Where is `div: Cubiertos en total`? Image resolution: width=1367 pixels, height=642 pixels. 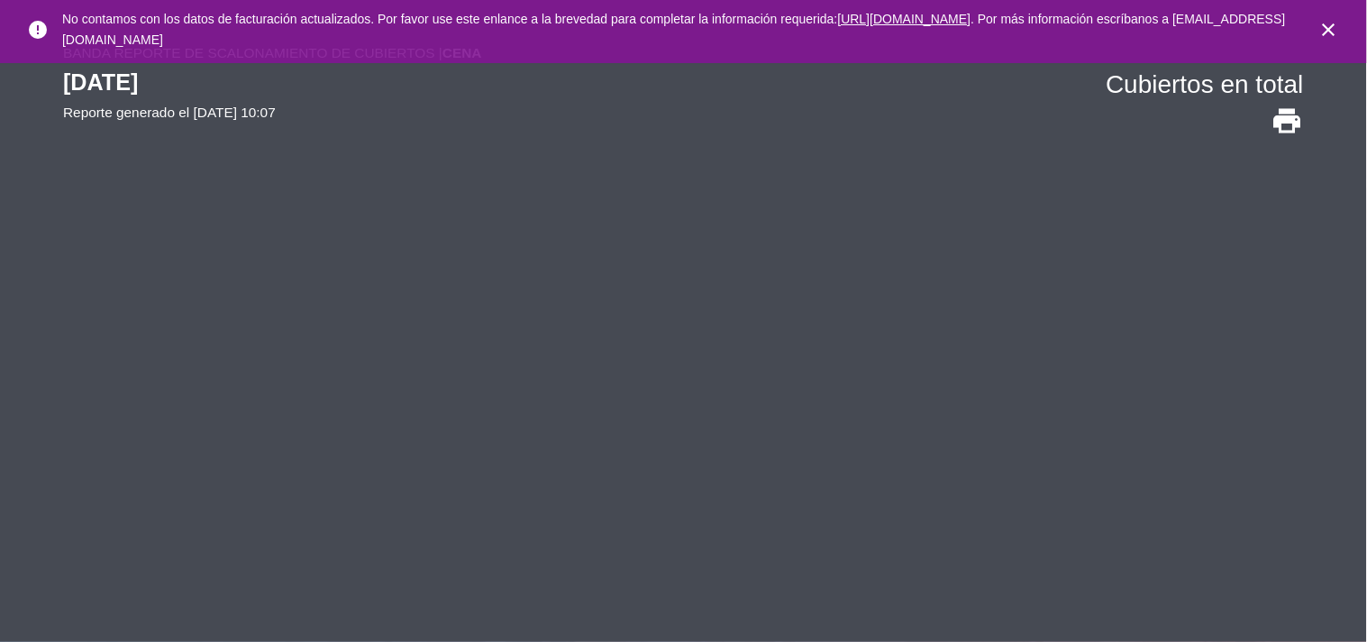 div: Cubiertos en total is located at coordinates (1205, 85).